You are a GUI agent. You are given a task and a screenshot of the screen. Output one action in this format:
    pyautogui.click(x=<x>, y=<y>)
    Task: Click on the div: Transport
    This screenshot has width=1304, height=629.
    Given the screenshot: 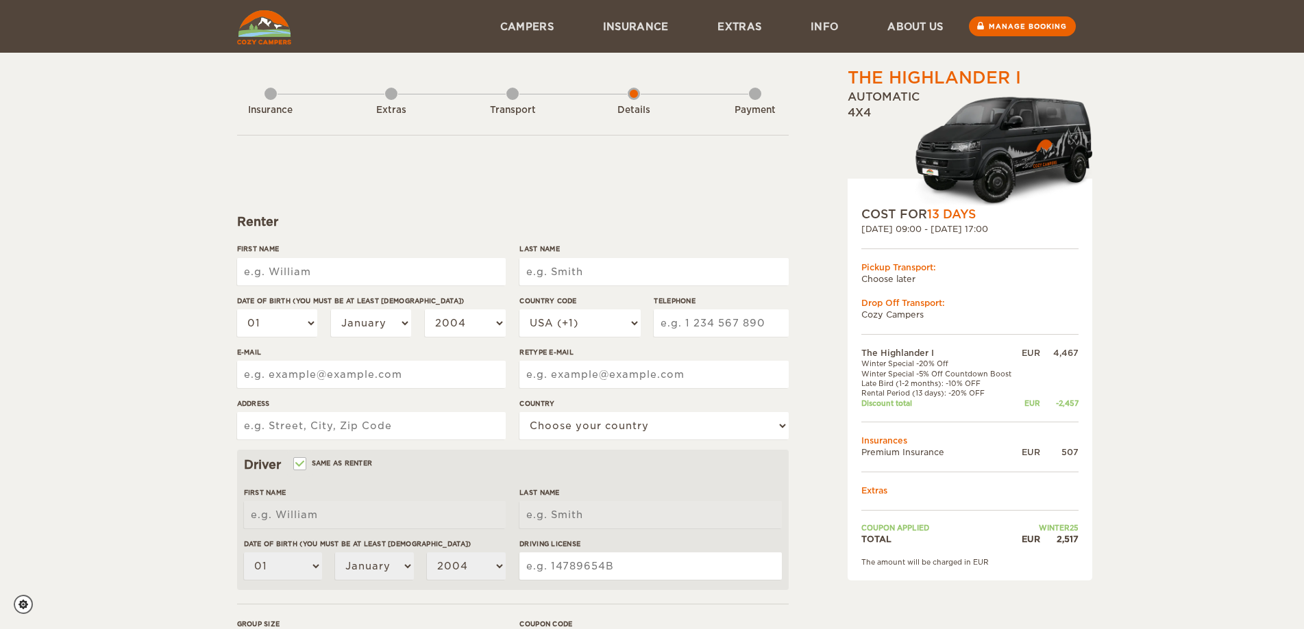 What is the action you would take?
    pyautogui.click(x=512, y=110)
    